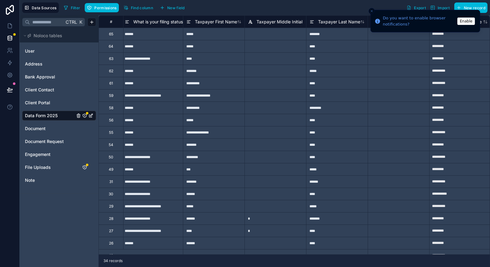  What do you see at coordinates (103, 8) in the screenshot?
I see `a: Permissions` at bounding box center [103, 8].